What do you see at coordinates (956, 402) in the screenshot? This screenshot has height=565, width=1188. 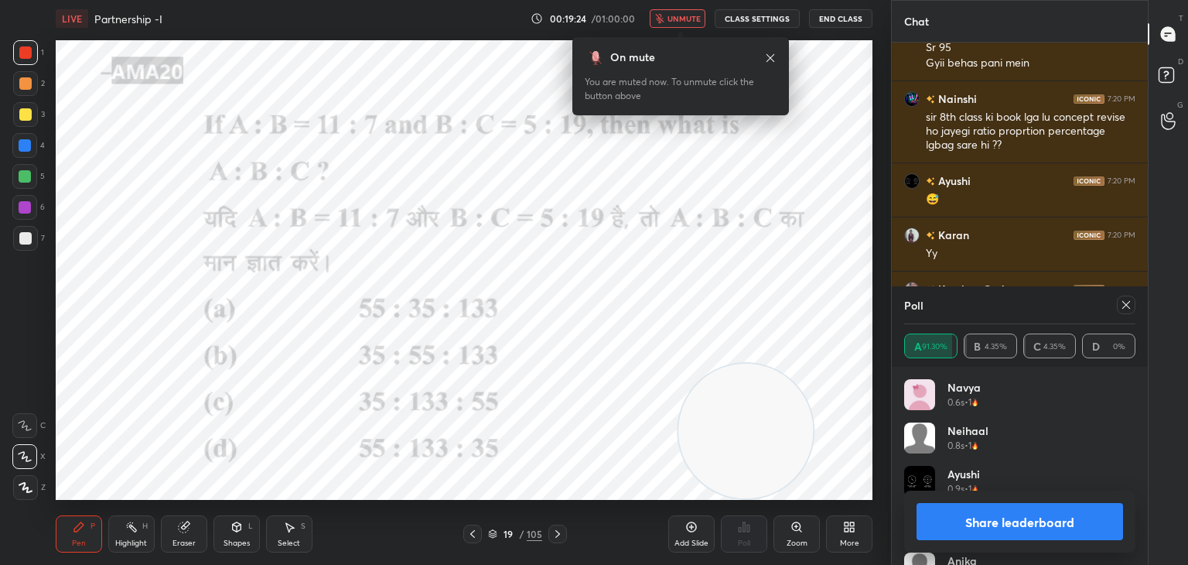 I see `h5: 0.6s` at bounding box center [956, 402].